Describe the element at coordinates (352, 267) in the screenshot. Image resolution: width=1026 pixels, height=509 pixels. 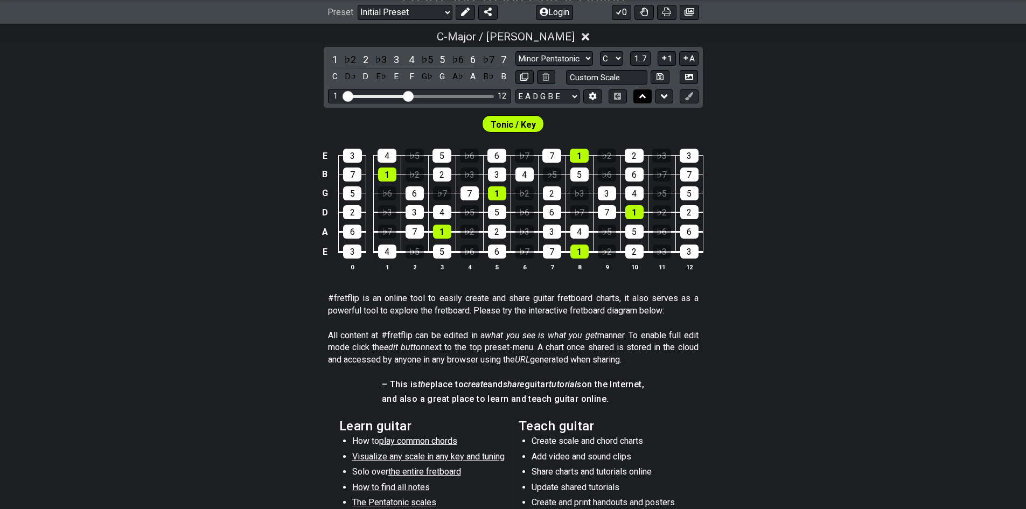
I see `th: 0` at that location.